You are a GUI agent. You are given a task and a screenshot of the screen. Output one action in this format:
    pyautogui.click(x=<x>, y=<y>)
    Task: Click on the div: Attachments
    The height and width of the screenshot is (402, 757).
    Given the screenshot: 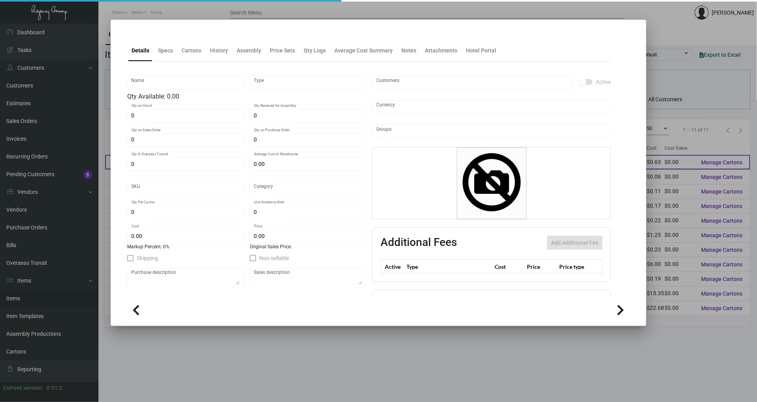 What is the action you would take?
    pyautogui.click(x=441, y=50)
    